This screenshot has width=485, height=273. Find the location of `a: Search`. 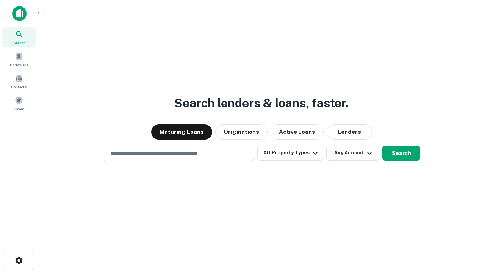

a: Search is located at coordinates (19, 37).